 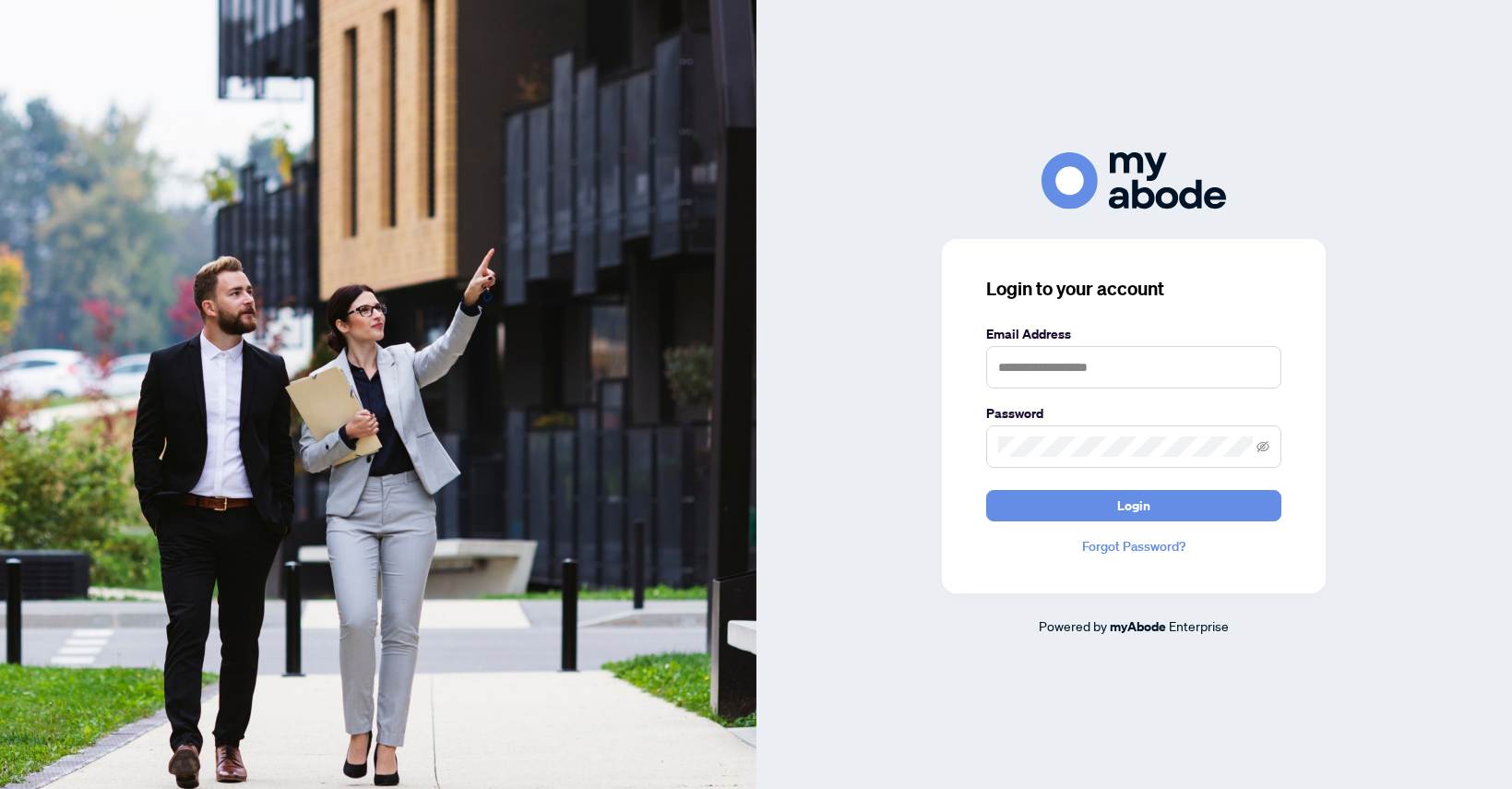 What do you see at coordinates (1134, 334) in the screenshot?
I see `label: Email Address` at bounding box center [1134, 334].